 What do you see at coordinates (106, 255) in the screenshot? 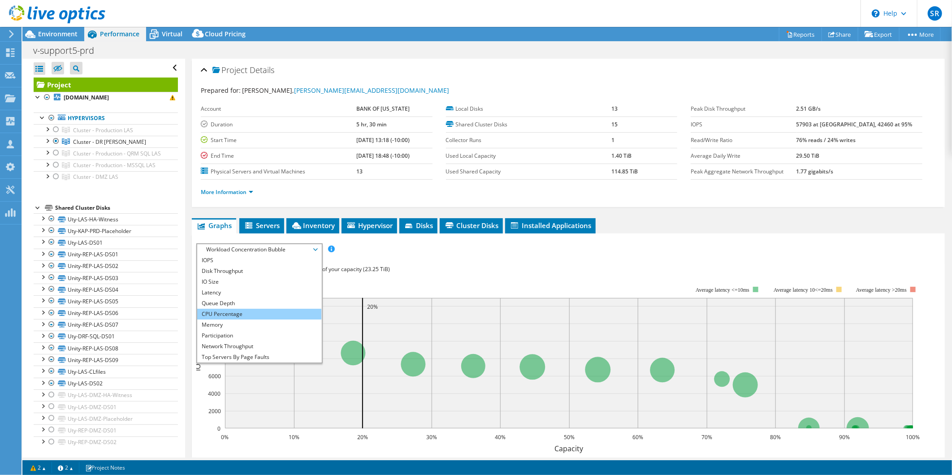
I see `a: Unity-REP-LAS-DS01` at bounding box center [106, 255].